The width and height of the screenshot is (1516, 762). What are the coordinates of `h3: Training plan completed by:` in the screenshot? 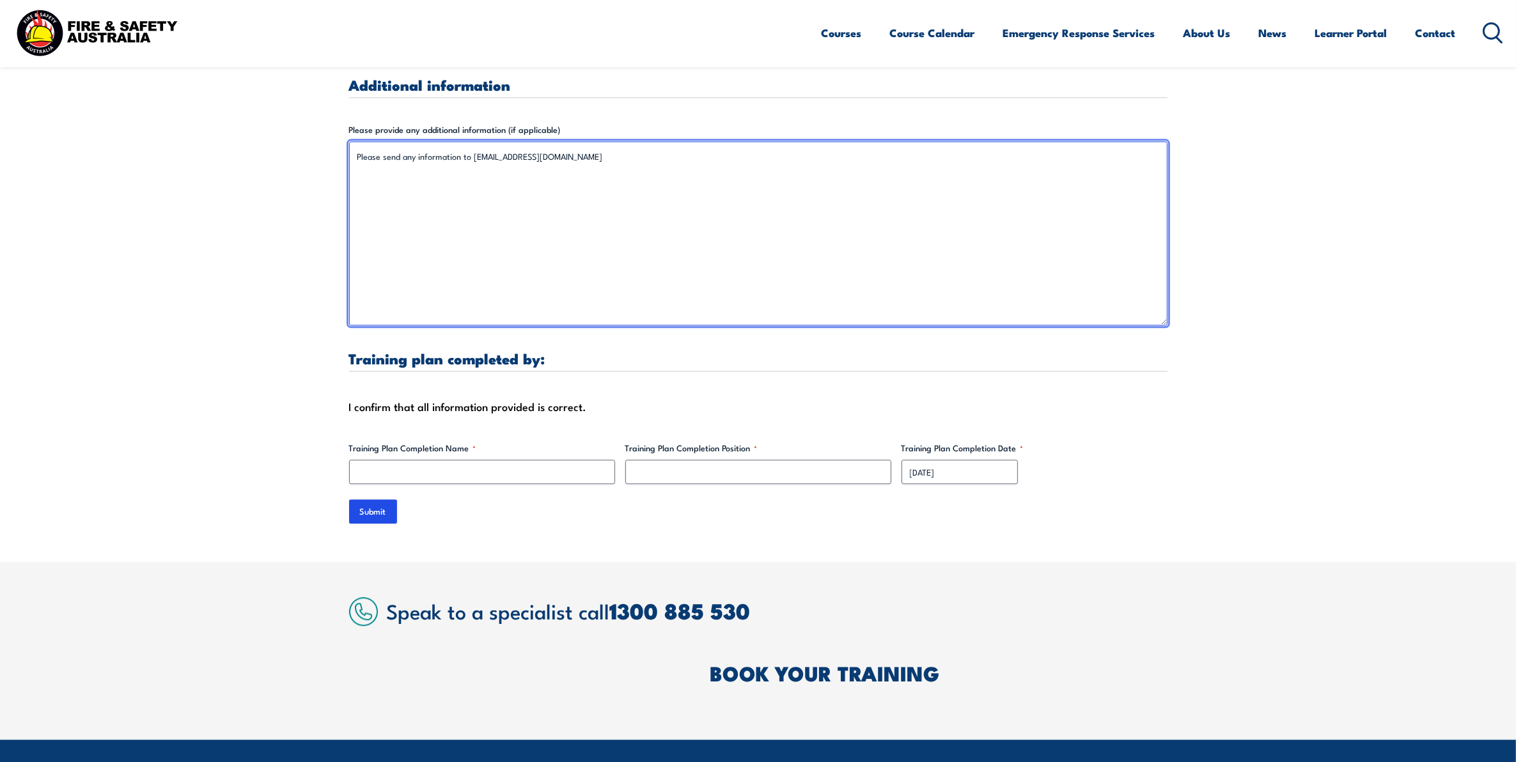 It's located at (758, 358).